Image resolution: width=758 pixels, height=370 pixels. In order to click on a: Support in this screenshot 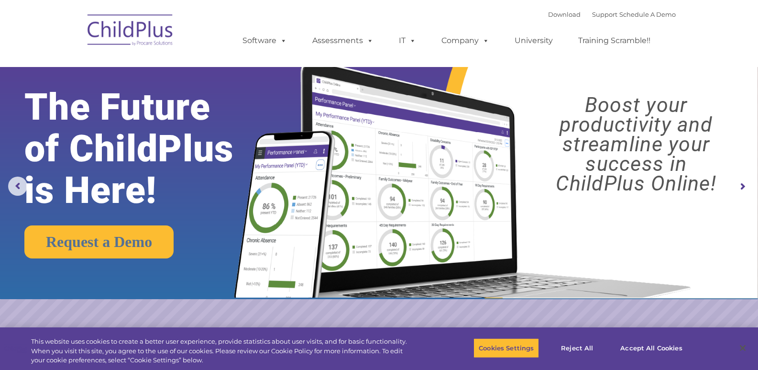, I will do `click(604, 14)`.